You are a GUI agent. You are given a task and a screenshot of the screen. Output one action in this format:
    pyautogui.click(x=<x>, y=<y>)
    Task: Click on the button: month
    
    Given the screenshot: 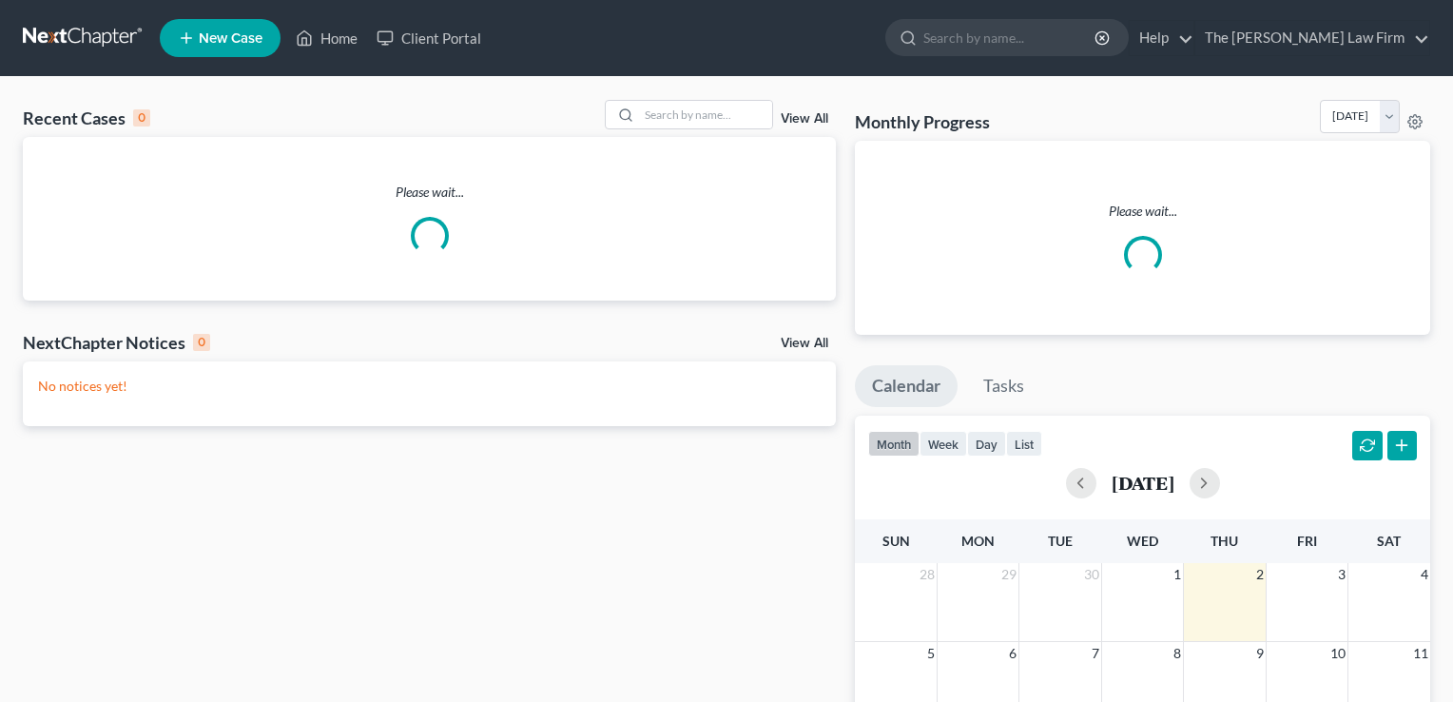 What is the action you would take?
    pyautogui.click(x=894, y=443)
    